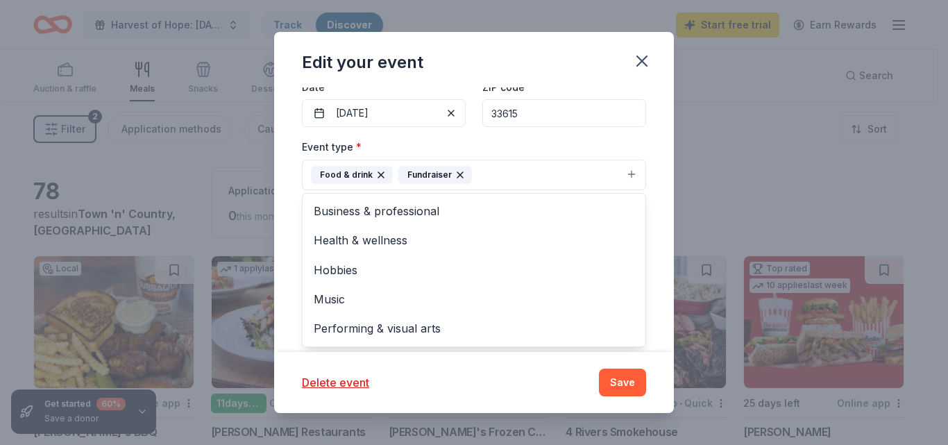 Image resolution: width=948 pixels, height=445 pixels. What do you see at coordinates (474, 299) in the screenshot?
I see `span: Music` at bounding box center [474, 299].